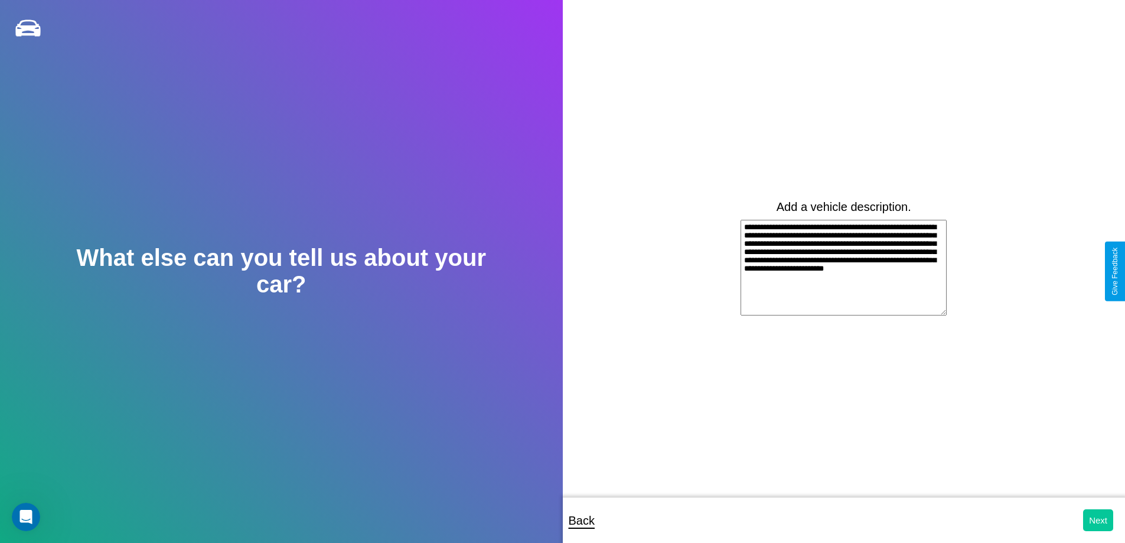 Image resolution: width=1125 pixels, height=543 pixels. What do you see at coordinates (1115, 271) in the screenshot?
I see `div: Give Feedback` at bounding box center [1115, 271].